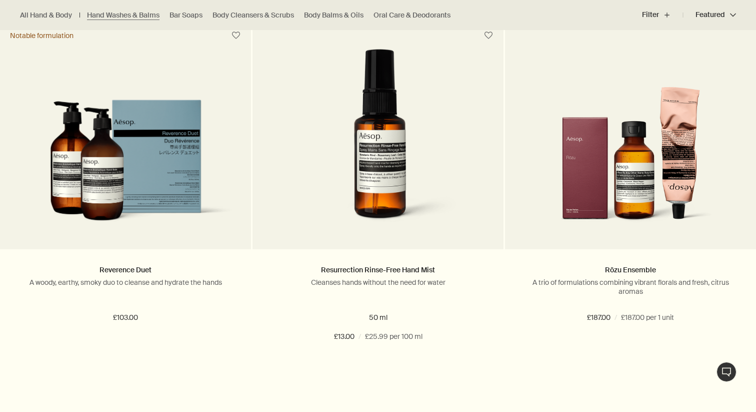  Describe the element at coordinates (412, 15) in the screenshot. I see `a: Oral Care & Deodorants` at that location.